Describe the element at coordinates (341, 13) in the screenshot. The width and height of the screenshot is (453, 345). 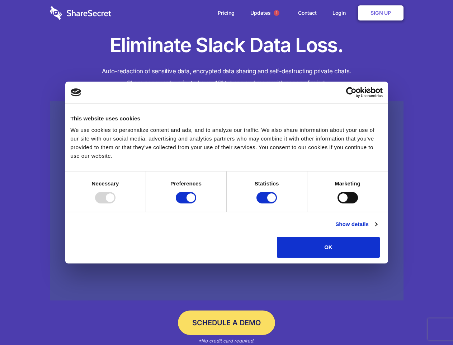
I see `a: Login` at that location.